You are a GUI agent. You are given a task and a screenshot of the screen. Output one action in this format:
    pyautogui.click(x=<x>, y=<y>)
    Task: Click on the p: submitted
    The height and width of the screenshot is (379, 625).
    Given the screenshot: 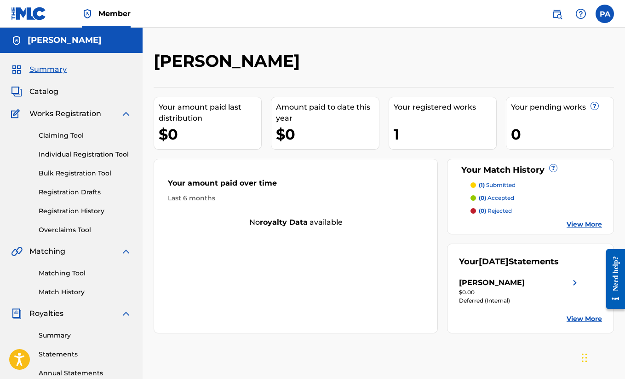 What is the action you would take?
    pyautogui.click(x=497, y=185)
    